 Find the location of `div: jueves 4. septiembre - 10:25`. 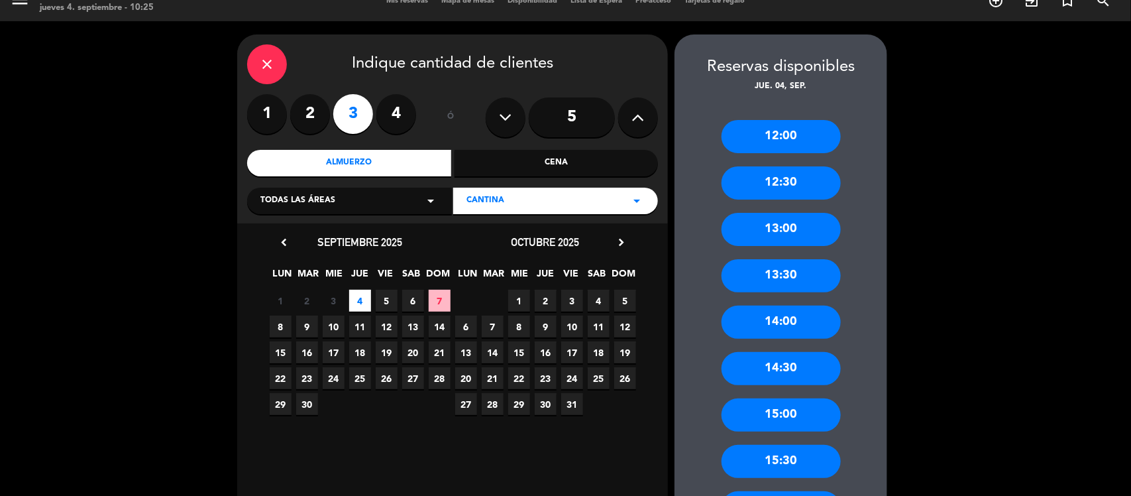

div: jueves 4. septiembre - 10:25 is located at coordinates (115, 8).